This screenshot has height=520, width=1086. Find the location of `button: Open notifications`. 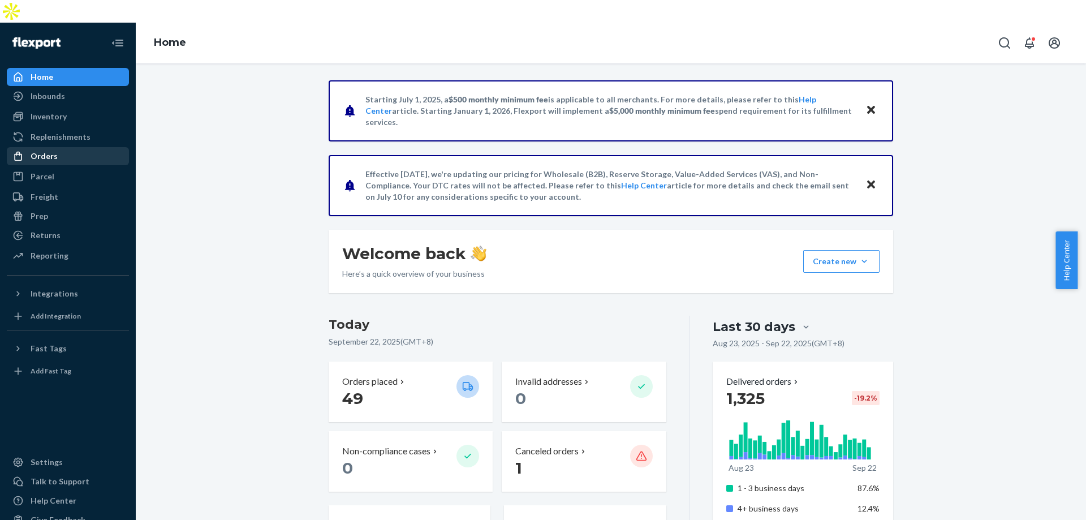

button: Open notifications is located at coordinates (1029, 43).